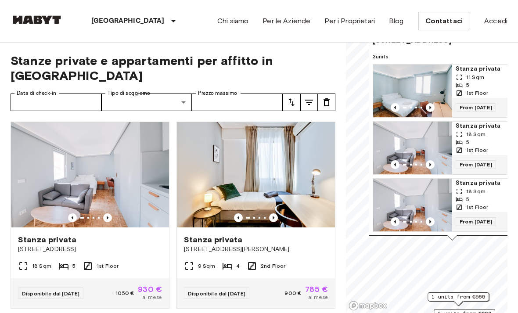 The height and width of the screenshot is (313, 518). I want to click on img: Marketing picture of unit ES-15-032-002-05H, so click(413, 148).